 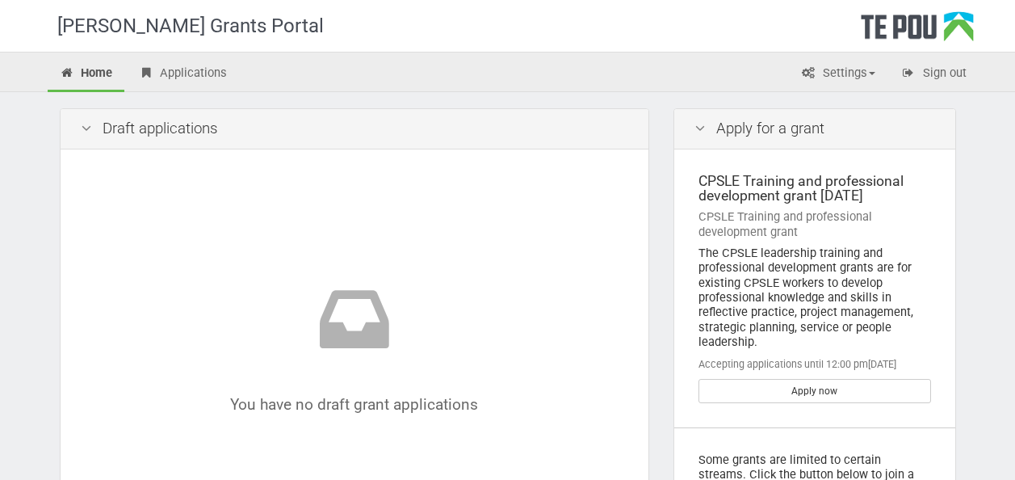 I want to click on a: Apply now, so click(x=815, y=391).